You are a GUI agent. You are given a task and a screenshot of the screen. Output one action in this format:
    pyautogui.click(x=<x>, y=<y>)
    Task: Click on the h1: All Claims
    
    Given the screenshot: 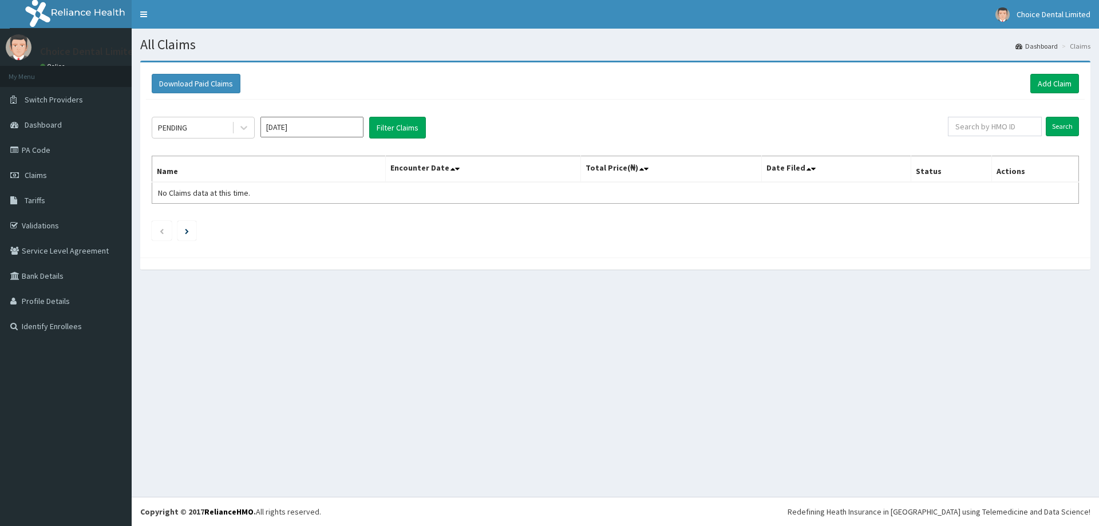 What is the action you would take?
    pyautogui.click(x=615, y=45)
    